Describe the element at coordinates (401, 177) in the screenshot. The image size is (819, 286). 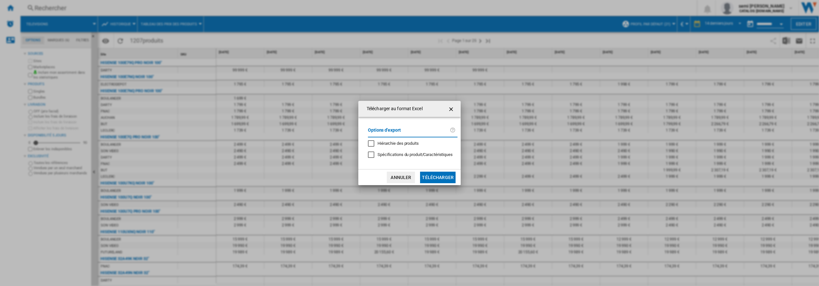
I see `button: Annuler` at that location.